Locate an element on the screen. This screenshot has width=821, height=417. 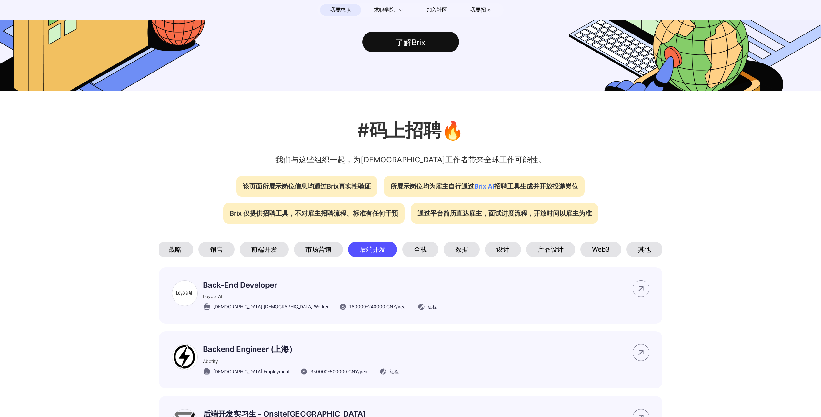
span: Loyola AI is located at coordinates (213, 296).